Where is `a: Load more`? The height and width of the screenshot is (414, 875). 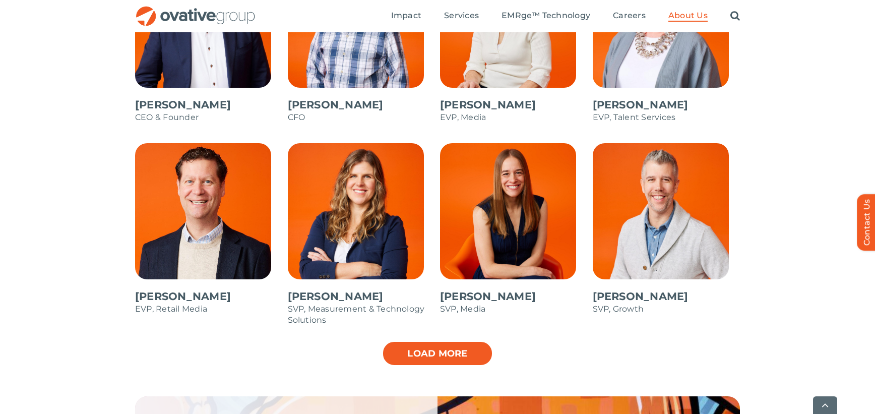 a: Load more is located at coordinates (438, 353).